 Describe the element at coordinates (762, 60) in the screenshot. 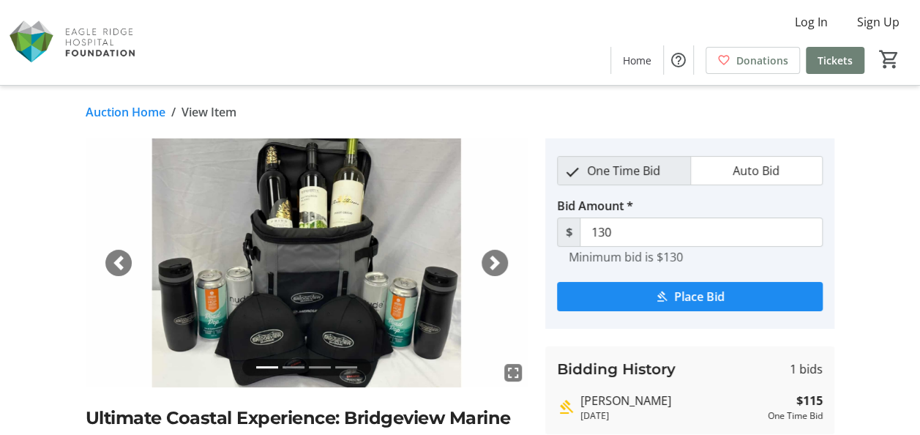

I see `span: Donations` at that location.